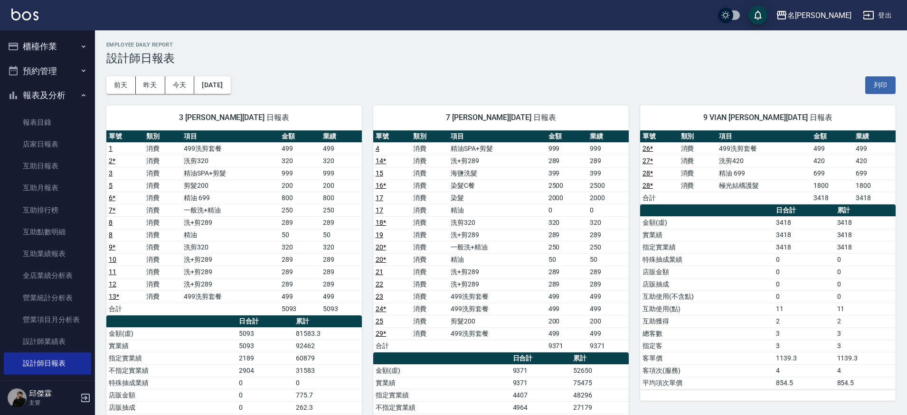 The height and width of the screenshot is (415, 907). What do you see at coordinates (442, 408) in the screenshot?
I see `td: 不指定實業績` at bounding box center [442, 408].